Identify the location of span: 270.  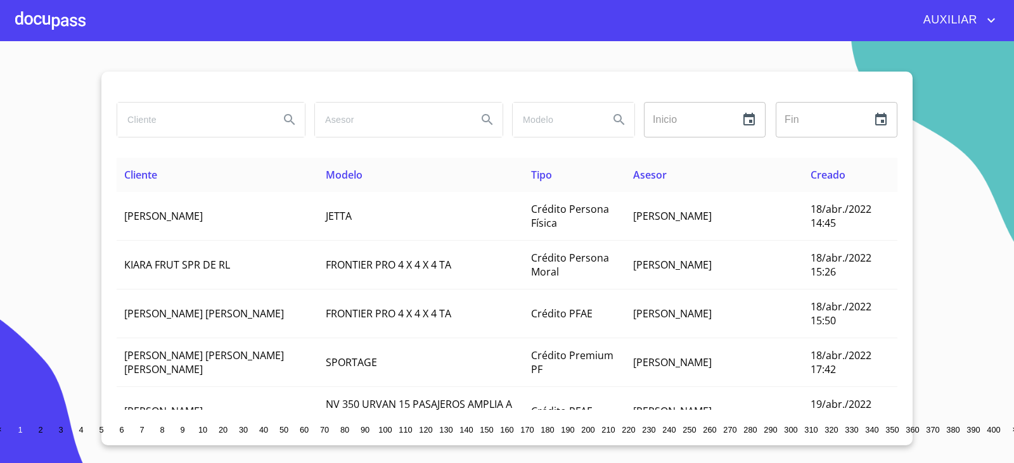
(729, 429).